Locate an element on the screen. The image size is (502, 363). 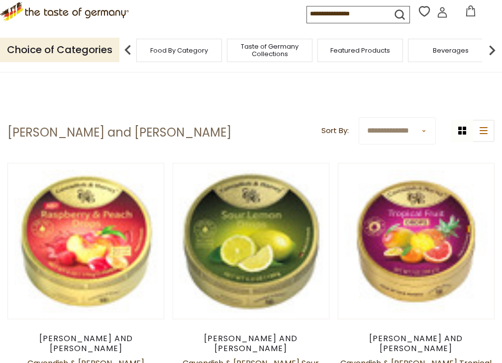
img: next arrow is located at coordinates (492, 50).